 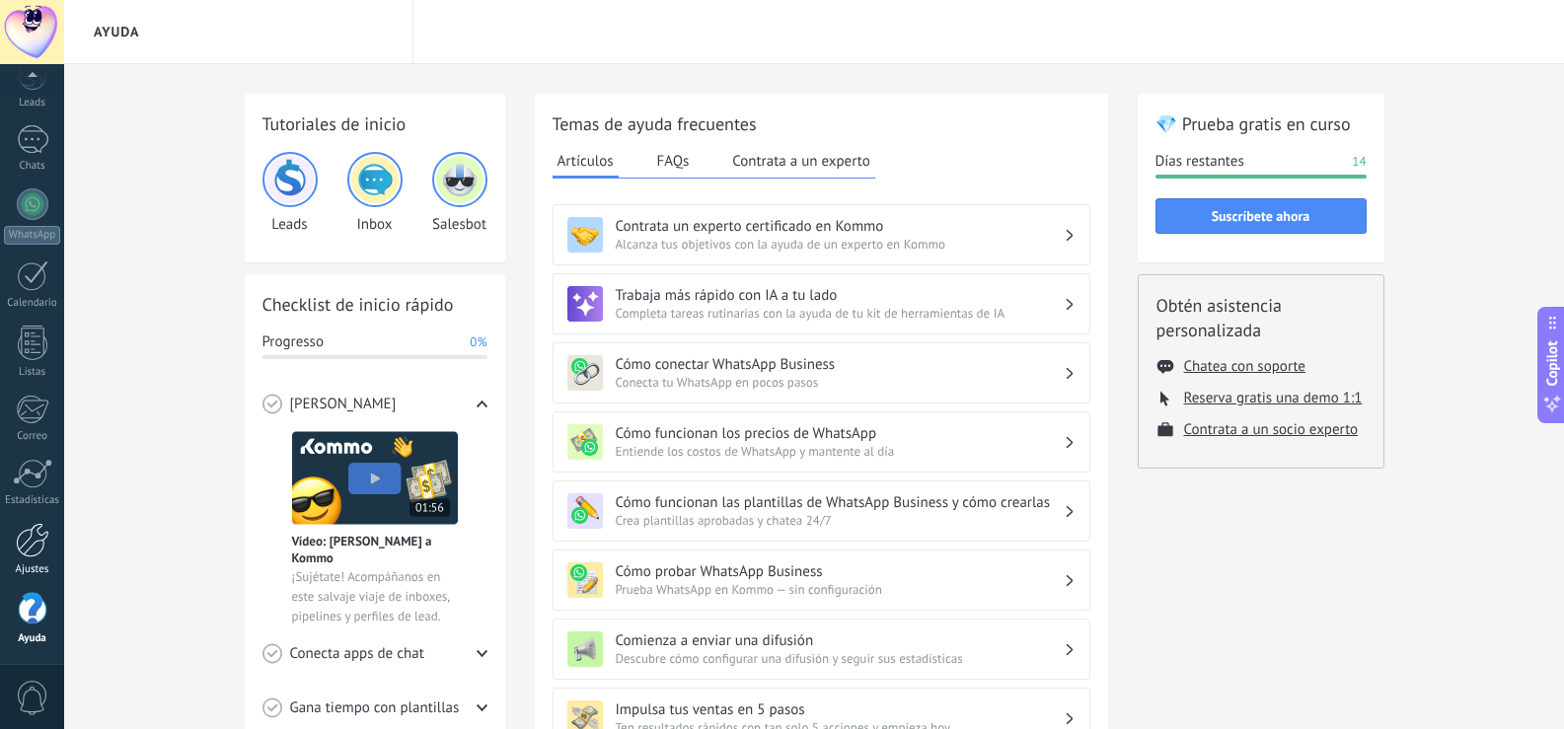 What do you see at coordinates (840, 640) in the screenshot?
I see `h3: Comienza a enviar una difusión` at bounding box center [840, 640].